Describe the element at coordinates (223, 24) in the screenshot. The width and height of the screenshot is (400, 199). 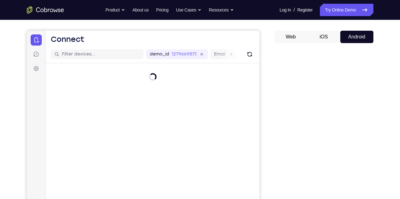
I see `button: Refresh` at that location.